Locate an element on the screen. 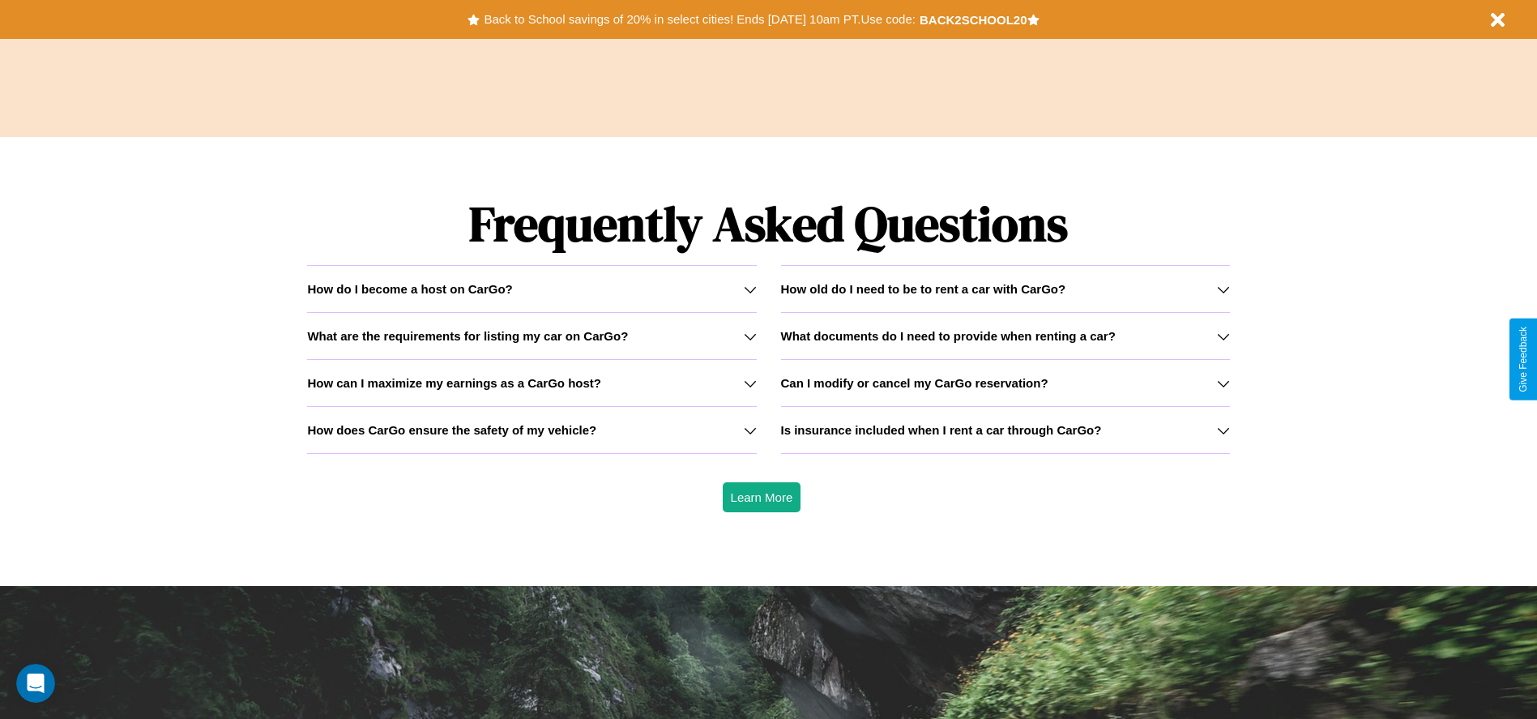  h3: Can I modify or cancel my CarGo reservation? is located at coordinates (915, 382).